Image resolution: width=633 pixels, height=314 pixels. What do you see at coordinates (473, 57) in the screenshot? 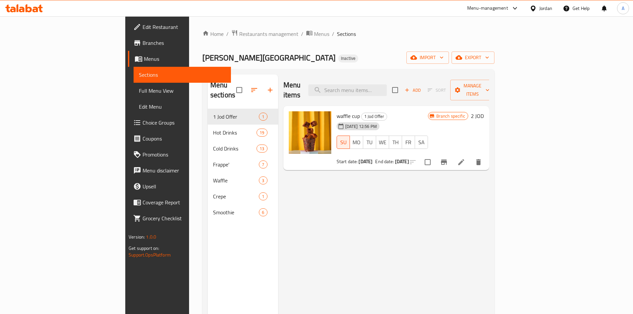
I see `button: export` at bounding box center [473, 57].